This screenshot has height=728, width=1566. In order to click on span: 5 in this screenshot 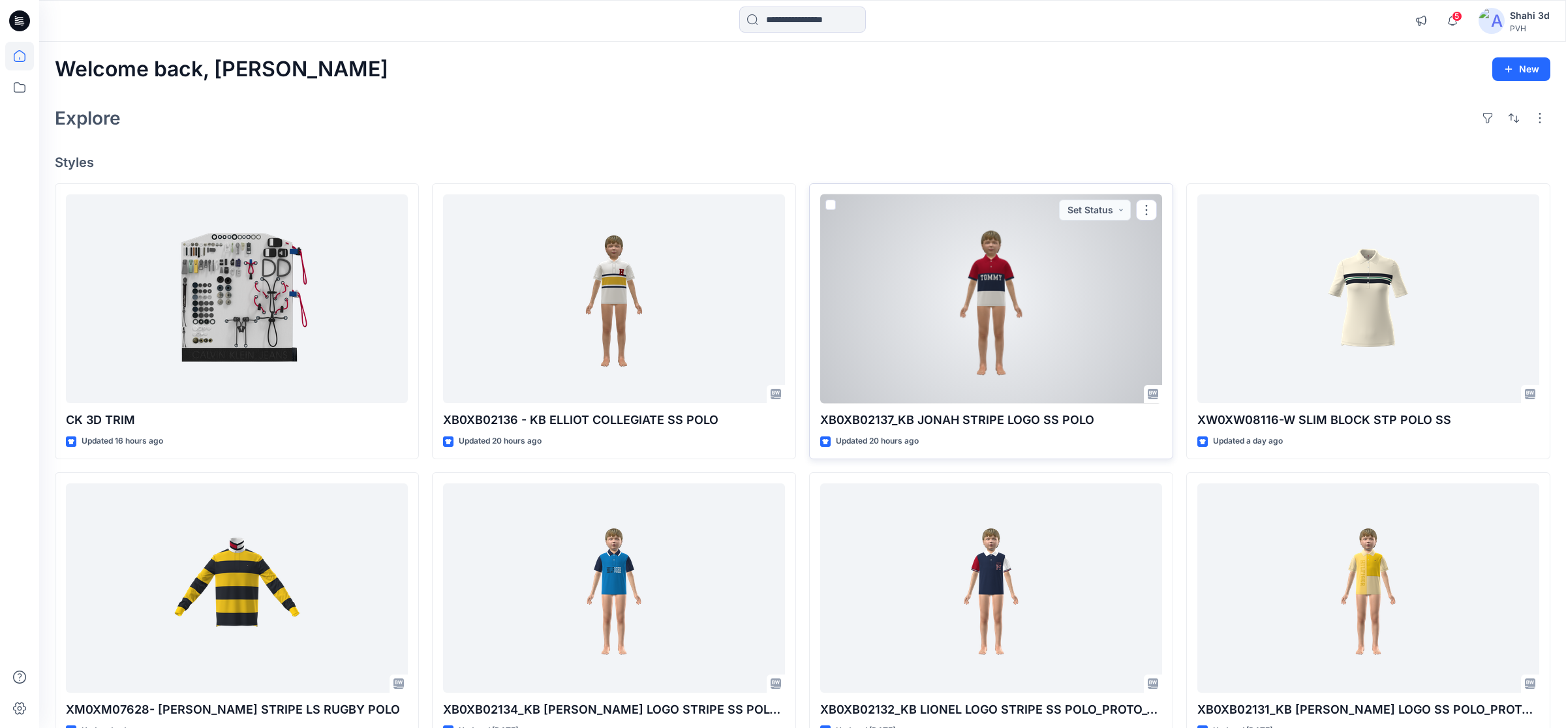, I will do `click(1457, 16)`.